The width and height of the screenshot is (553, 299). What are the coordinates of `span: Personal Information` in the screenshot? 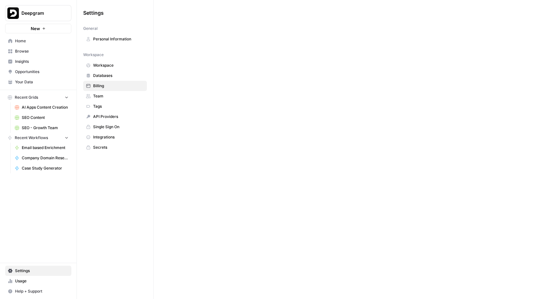 It's located at (118, 39).